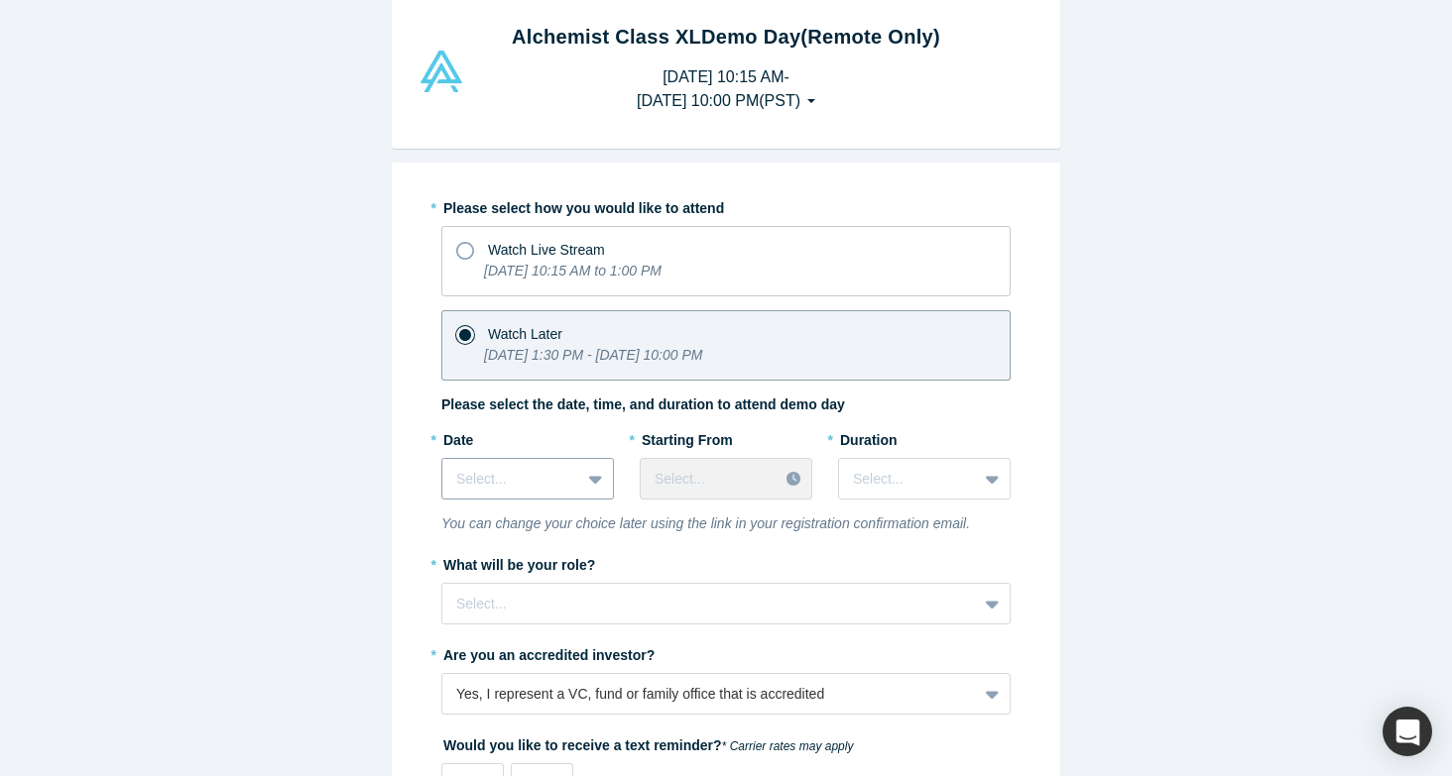 This screenshot has height=776, width=1452. What do you see at coordinates (525, 334) in the screenshot?
I see `span: Watch Later` at bounding box center [525, 334].